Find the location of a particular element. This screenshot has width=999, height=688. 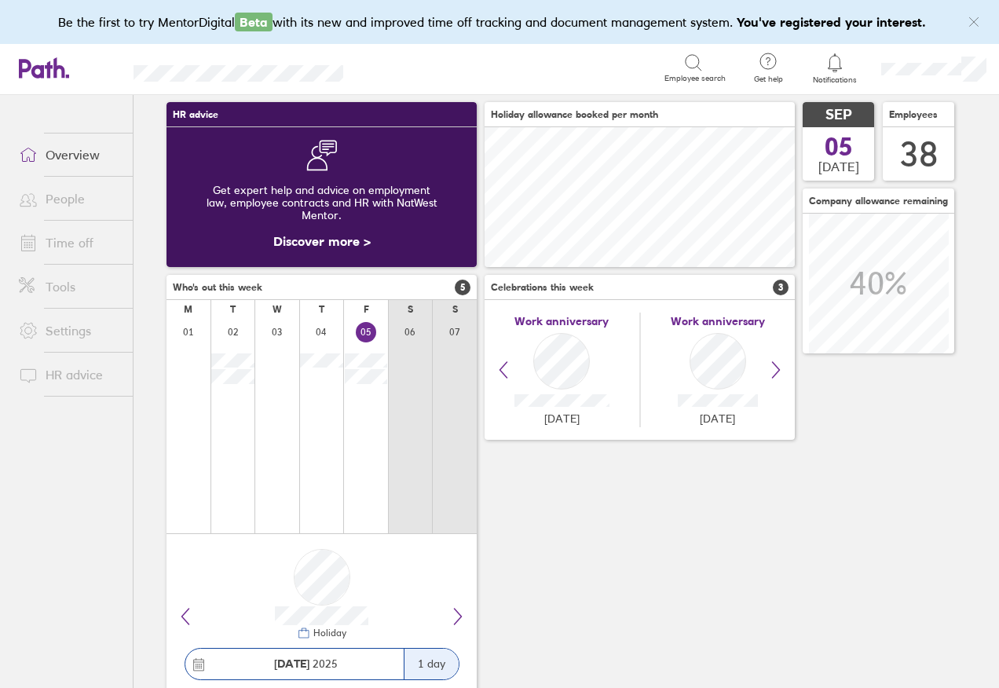

span: Holiday allowance booked per month is located at coordinates (574, 115).